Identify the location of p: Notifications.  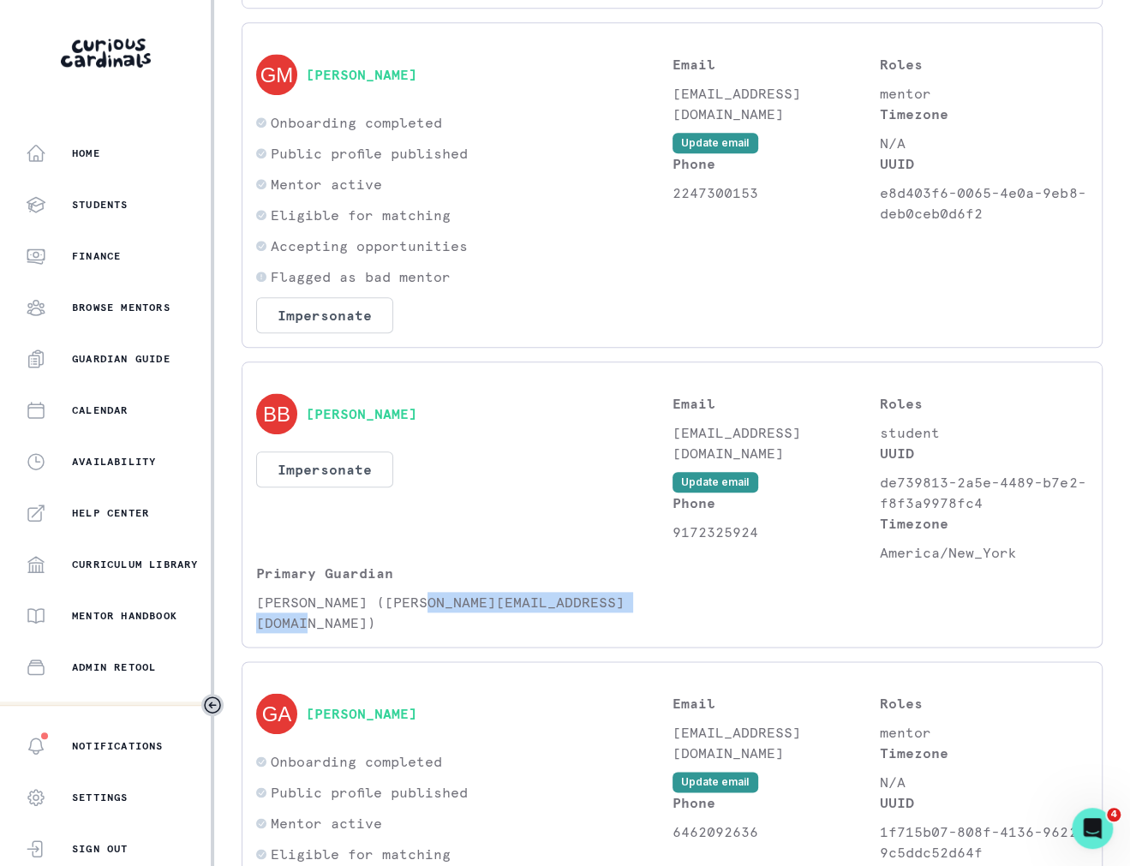
(117, 746).